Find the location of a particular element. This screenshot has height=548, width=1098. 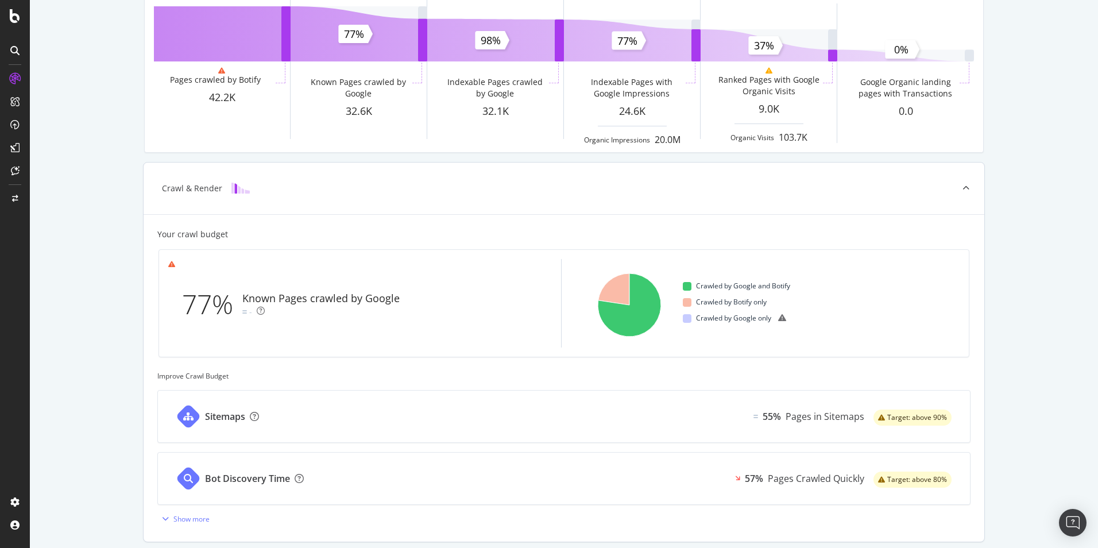

div: 24.6K is located at coordinates (632, 111).